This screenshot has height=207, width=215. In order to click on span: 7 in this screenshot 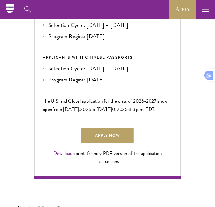, I will do `click(155, 101)`.